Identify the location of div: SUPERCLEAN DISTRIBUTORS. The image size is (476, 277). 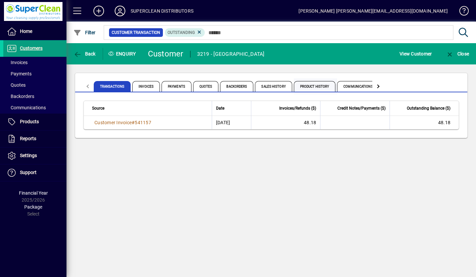
(162, 11).